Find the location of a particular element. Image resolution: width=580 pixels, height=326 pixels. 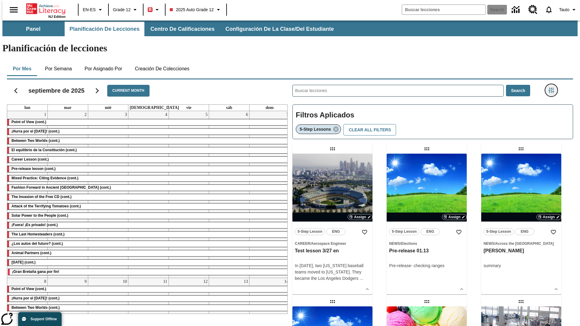

span: Aerospace Engineer is located at coordinates (329, 244).